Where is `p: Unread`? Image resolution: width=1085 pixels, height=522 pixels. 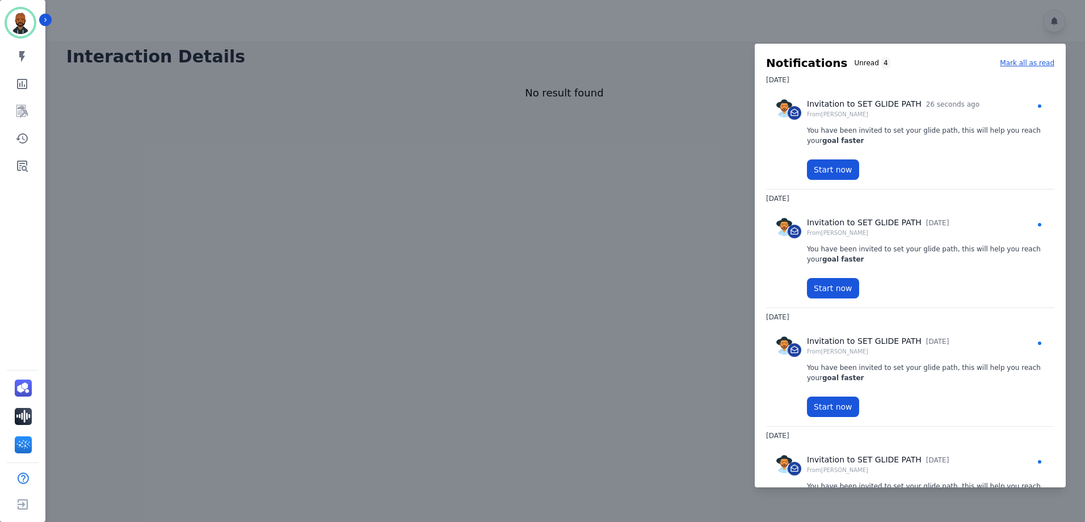 p: Unread is located at coordinates (866, 63).